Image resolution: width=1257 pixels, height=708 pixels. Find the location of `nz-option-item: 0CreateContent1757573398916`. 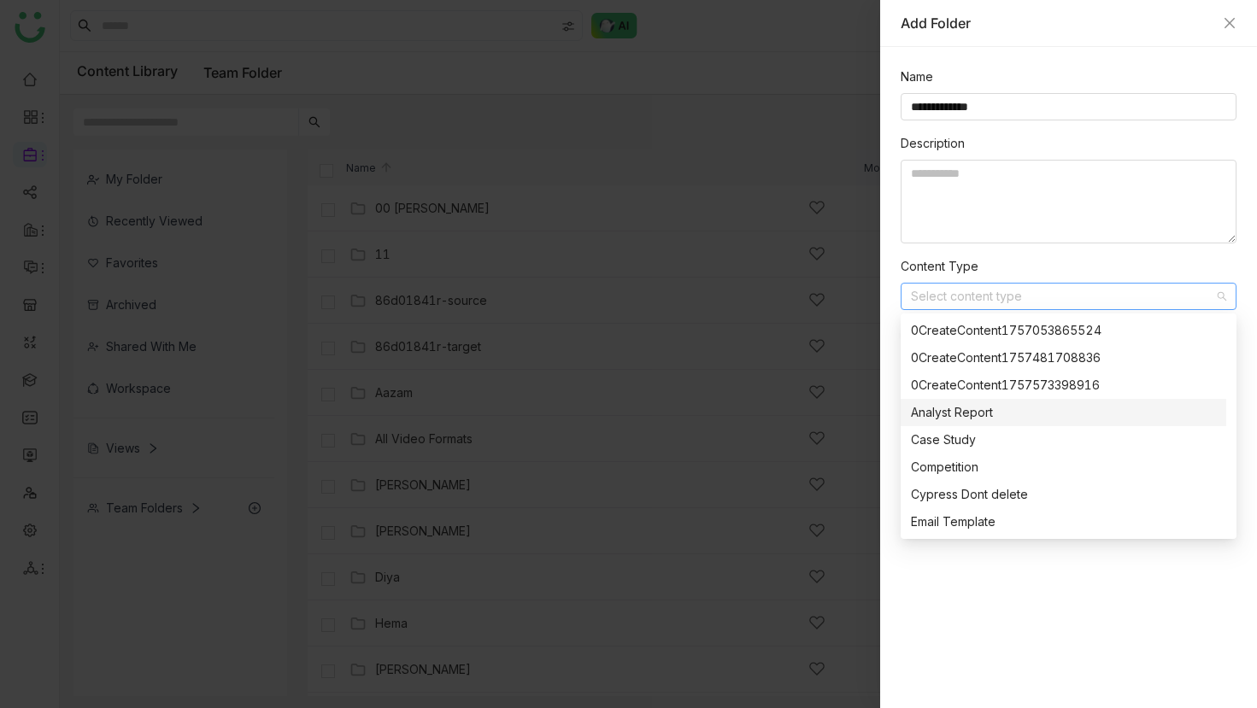

nz-option-item: 0CreateContent1757573398916 is located at coordinates (1063, 385).